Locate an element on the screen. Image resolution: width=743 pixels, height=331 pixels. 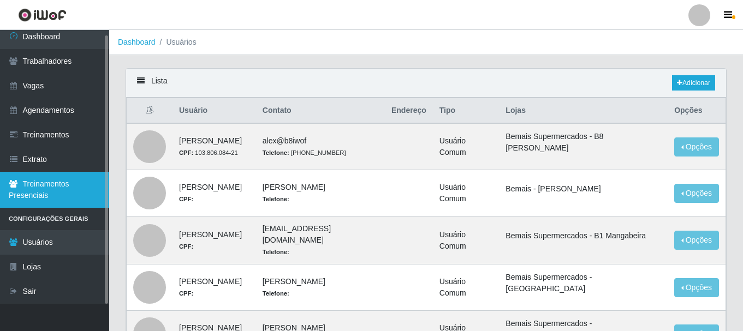
th: Tipo is located at coordinates (466, 111).